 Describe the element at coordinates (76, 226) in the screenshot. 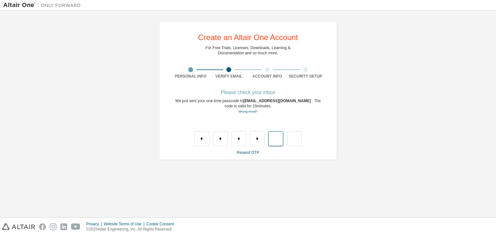

I see `img: youtube.svg` at that location.